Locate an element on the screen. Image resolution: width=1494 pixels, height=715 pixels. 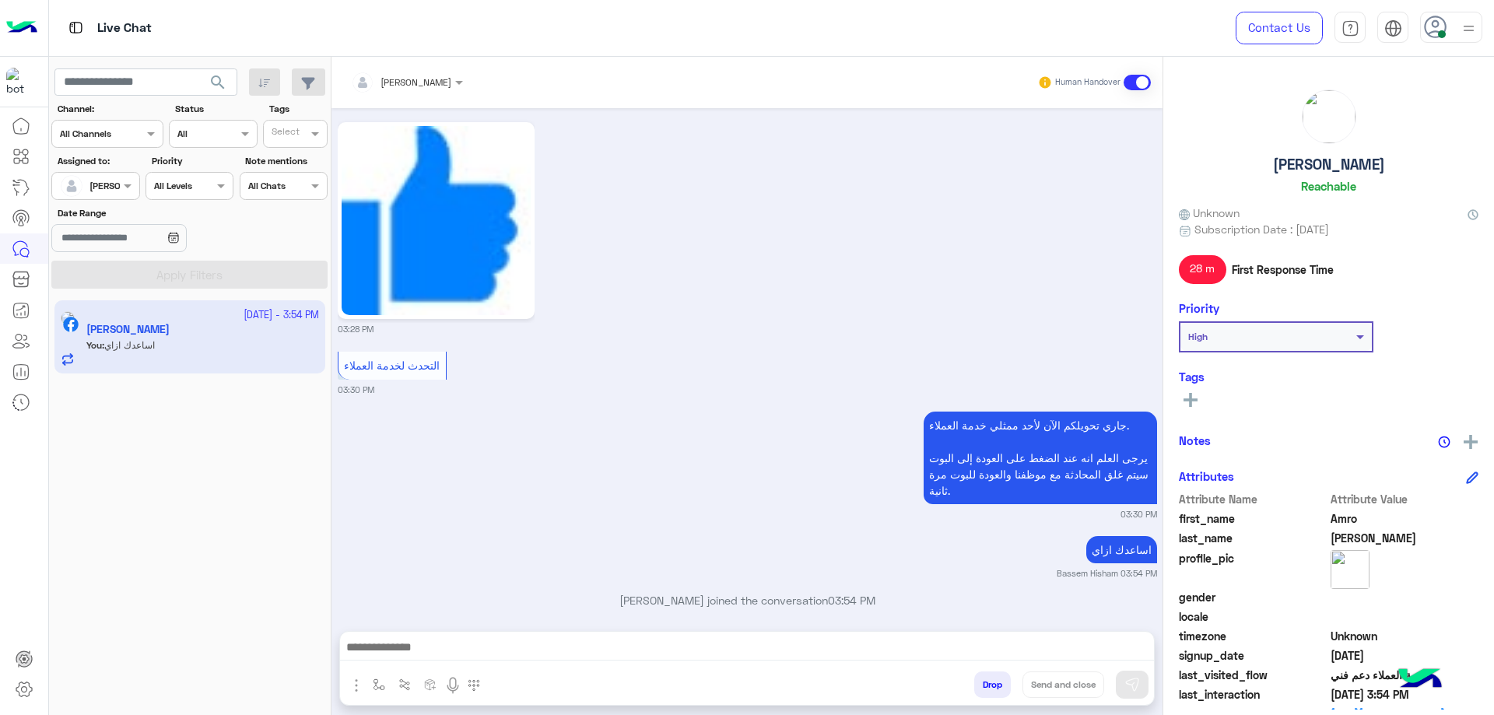
img: profile is located at coordinates (1469, 28).